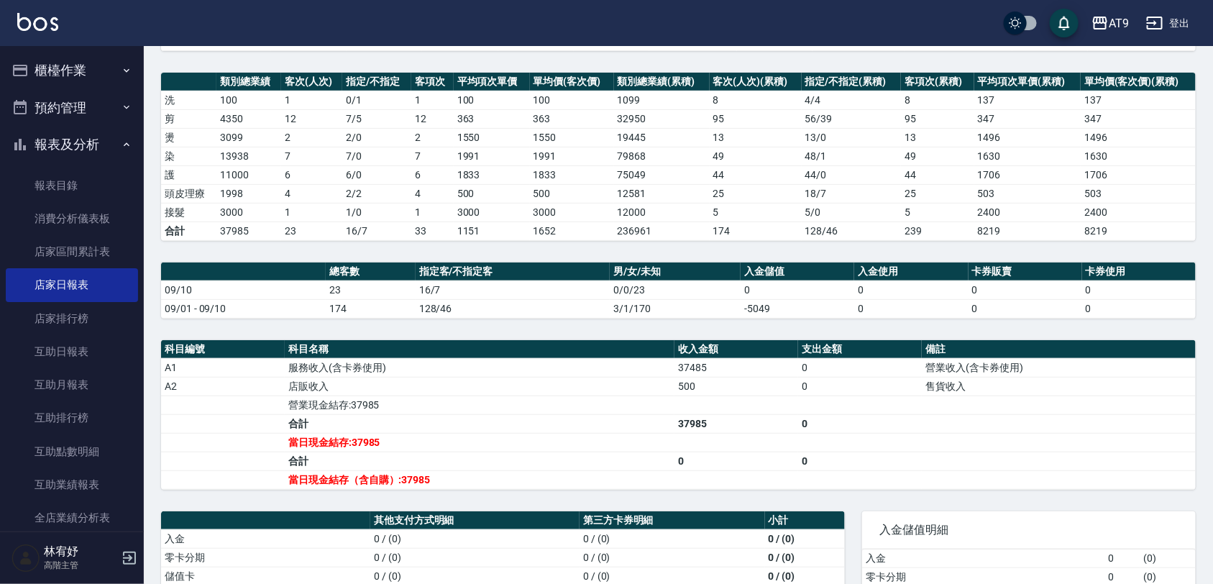  I want to click on th: 其他支付方式明細, so click(474, 521).